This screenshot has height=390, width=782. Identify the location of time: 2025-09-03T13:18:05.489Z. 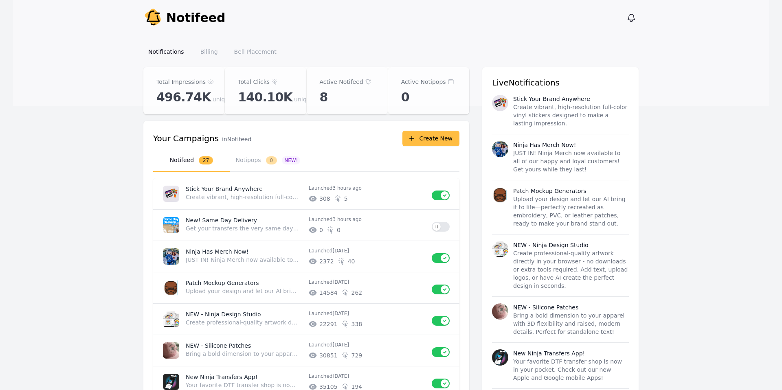
(341, 314).